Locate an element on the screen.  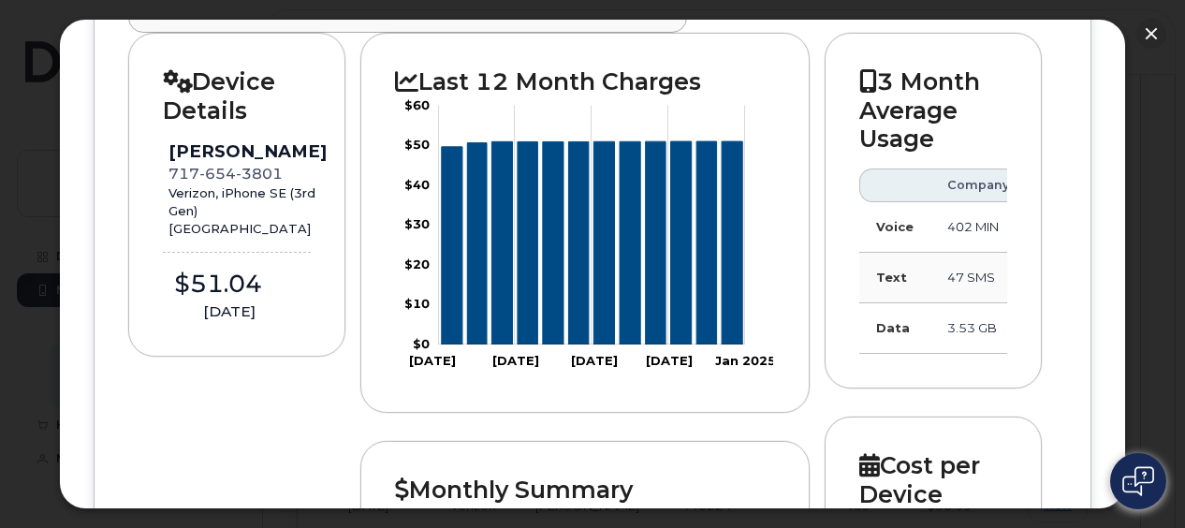
h2: Cost per Device is located at coordinates (933, 479).